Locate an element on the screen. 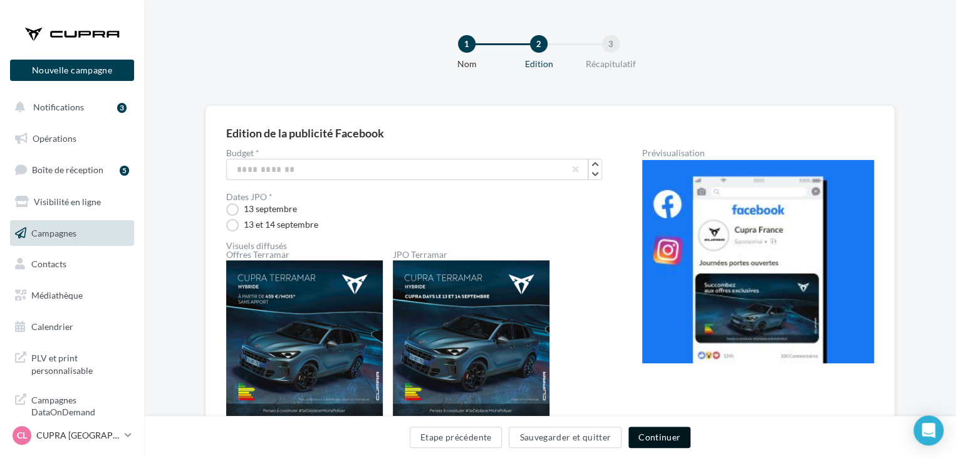 The width and height of the screenshot is (956, 458). label: 13 et 14 septembre is located at coordinates (272, 225).